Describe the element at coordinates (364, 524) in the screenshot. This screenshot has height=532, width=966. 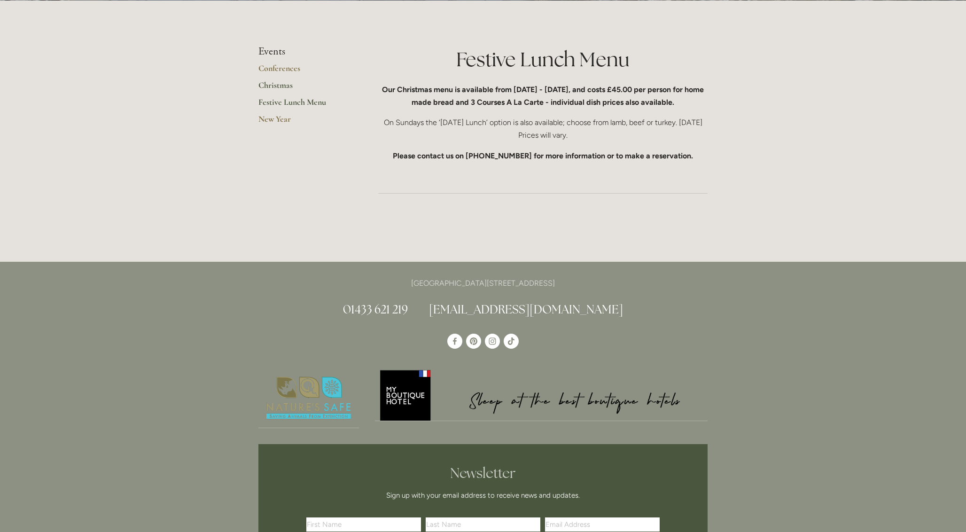
I see `input: First Name` at that location.